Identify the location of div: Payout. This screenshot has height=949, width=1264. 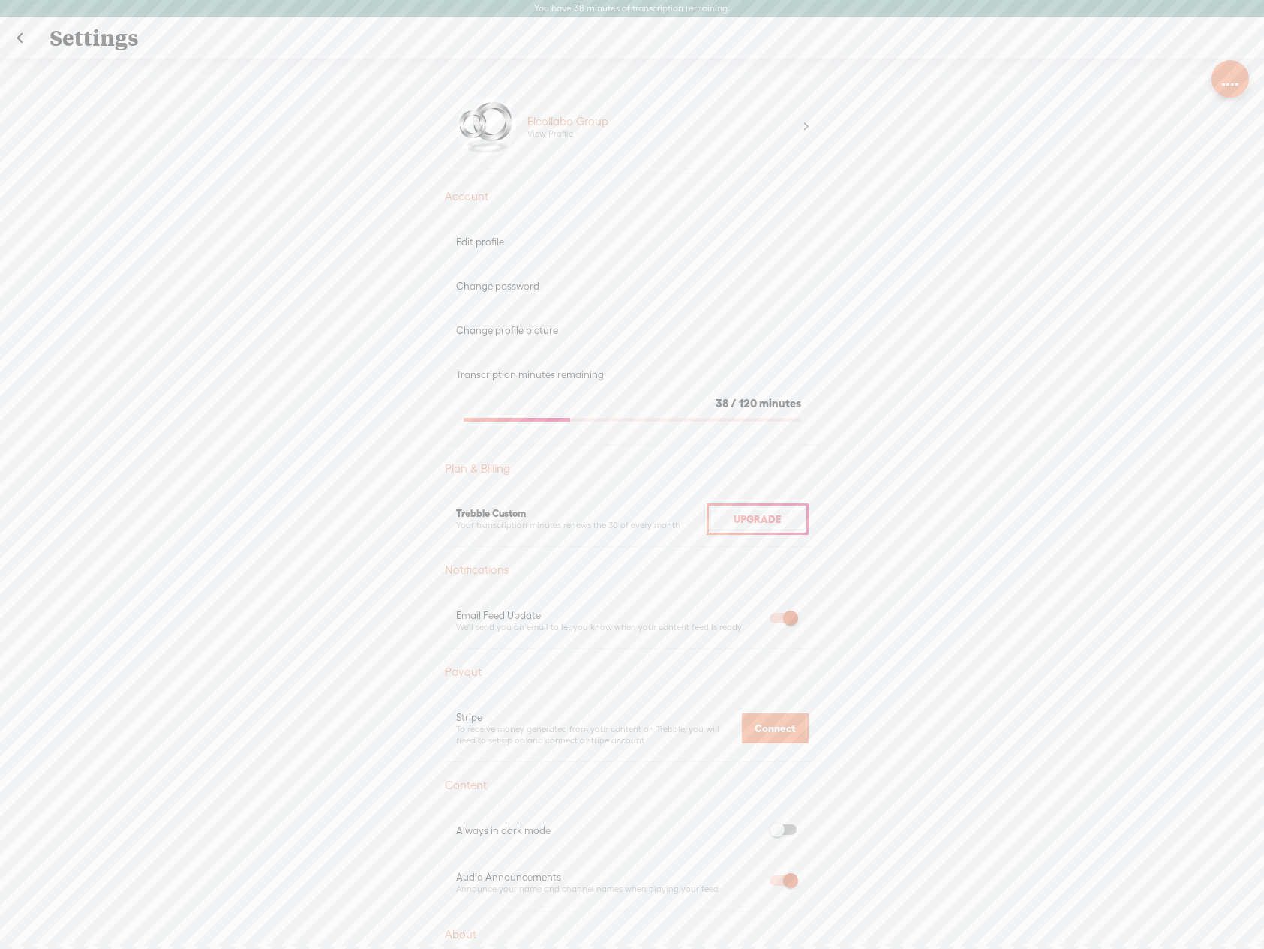
(632, 672).